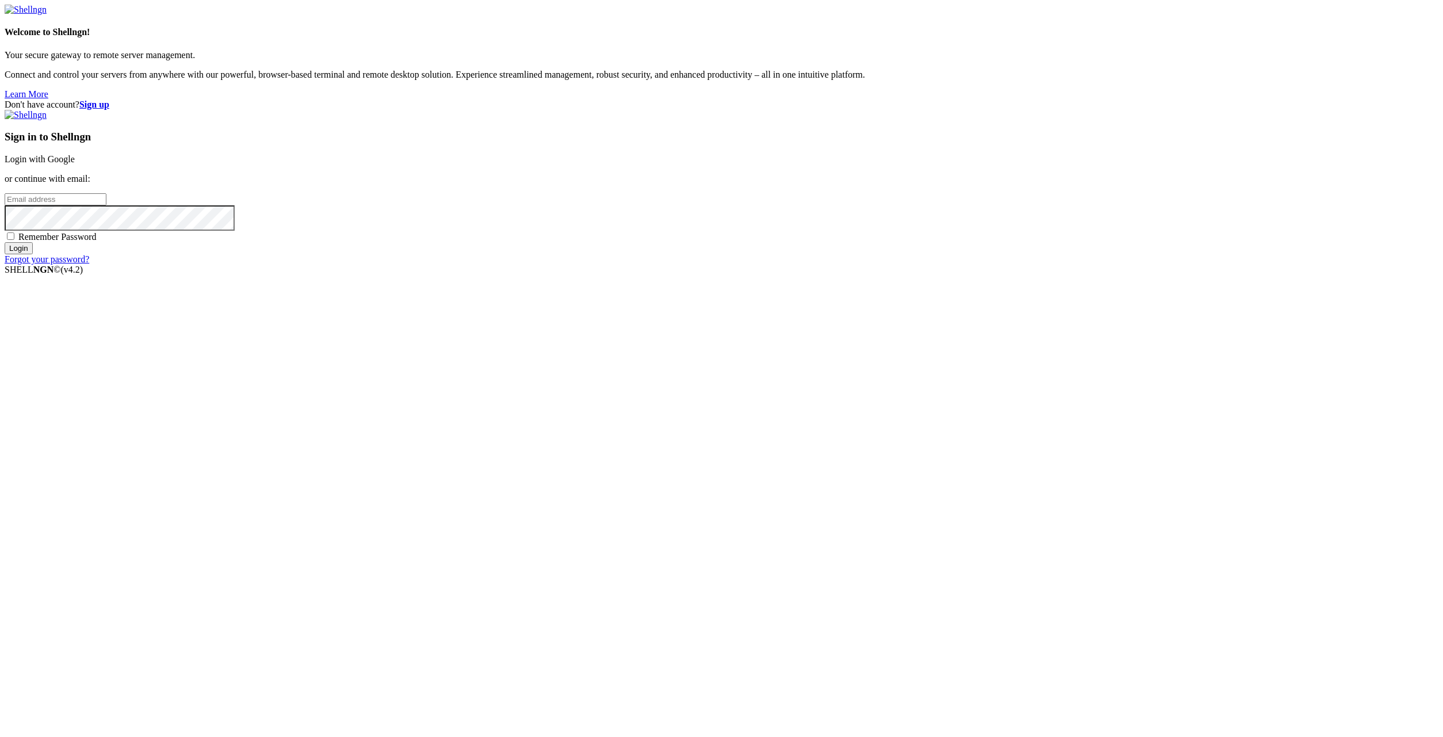  I want to click on p: Connect and control your servers from anywhere with our powerful, browser-based terminal and remo..., so click(721, 75).